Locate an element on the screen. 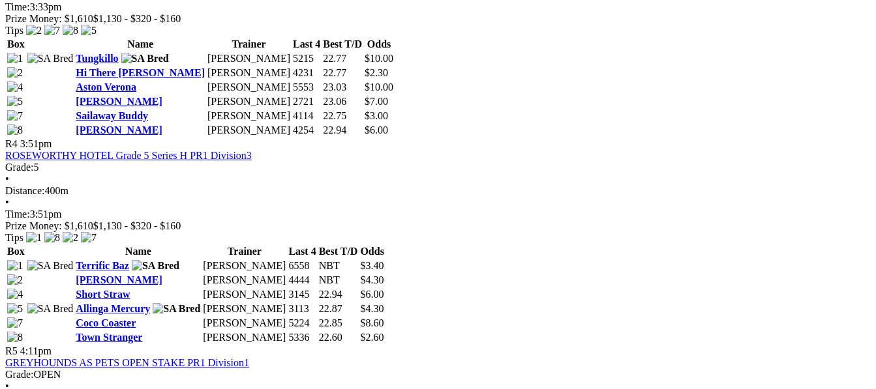 This screenshot has height=389, width=876. a: Short Straw is located at coordinates (102, 294).